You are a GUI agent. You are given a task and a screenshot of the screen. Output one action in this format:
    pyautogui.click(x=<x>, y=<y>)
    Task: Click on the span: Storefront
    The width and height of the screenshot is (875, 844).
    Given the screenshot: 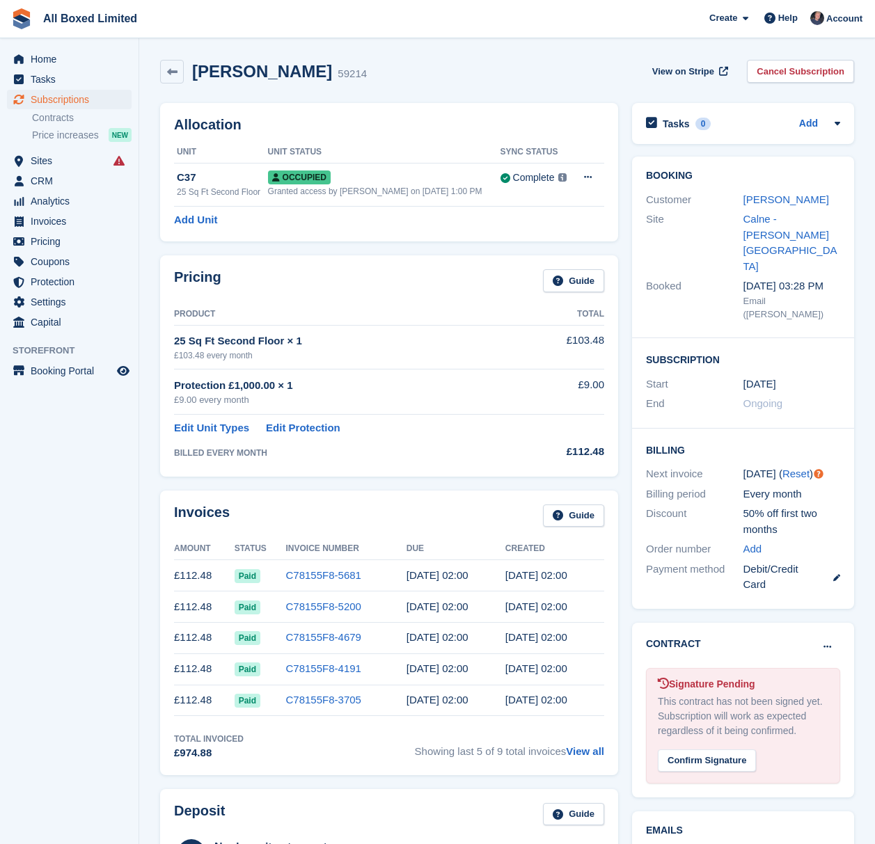 What is the action you would take?
    pyautogui.click(x=75, y=351)
    